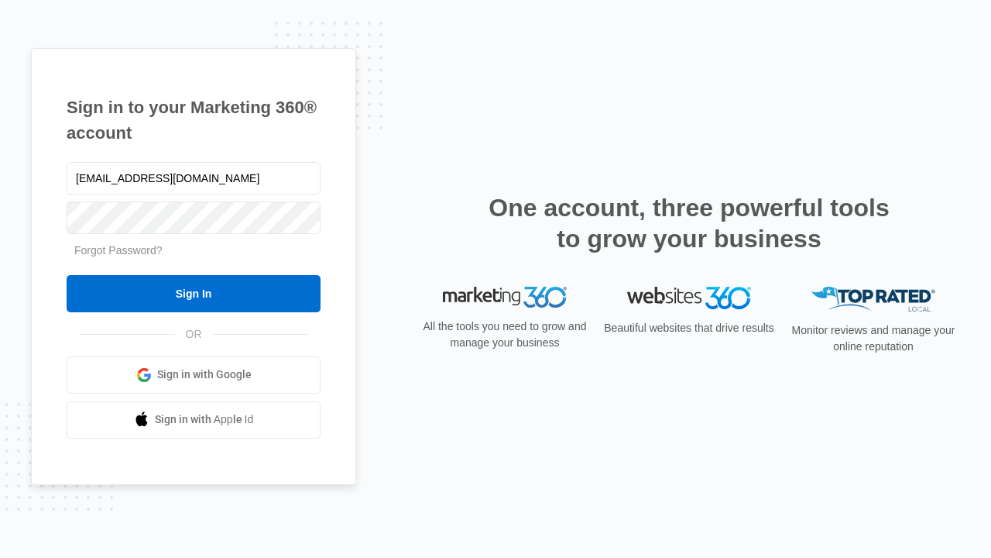 This screenshot has width=991, height=558. What do you see at coordinates (204, 419) in the screenshot?
I see `span: Sign in with Apple Id` at bounding box center [204, 419].